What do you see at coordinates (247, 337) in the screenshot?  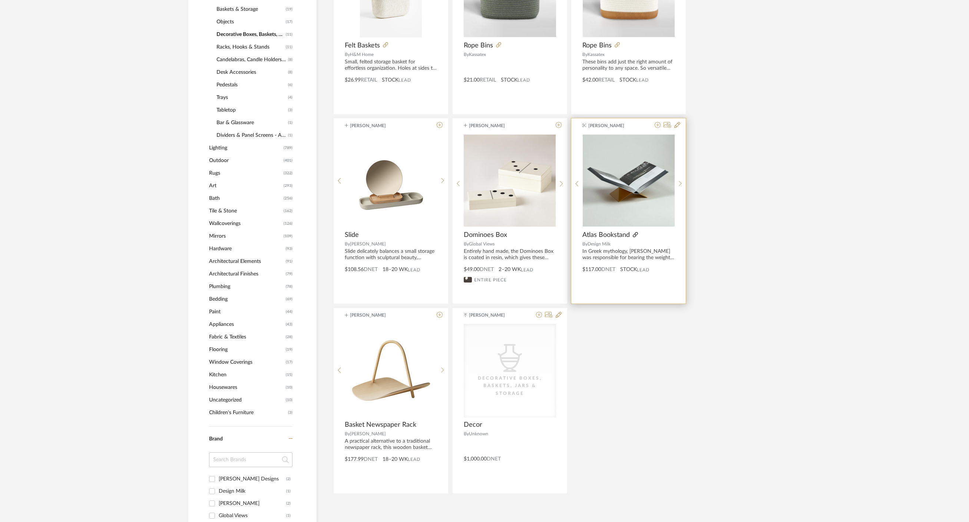 I see `span: Fabric & Textiles` at bounding box center [247, 337].